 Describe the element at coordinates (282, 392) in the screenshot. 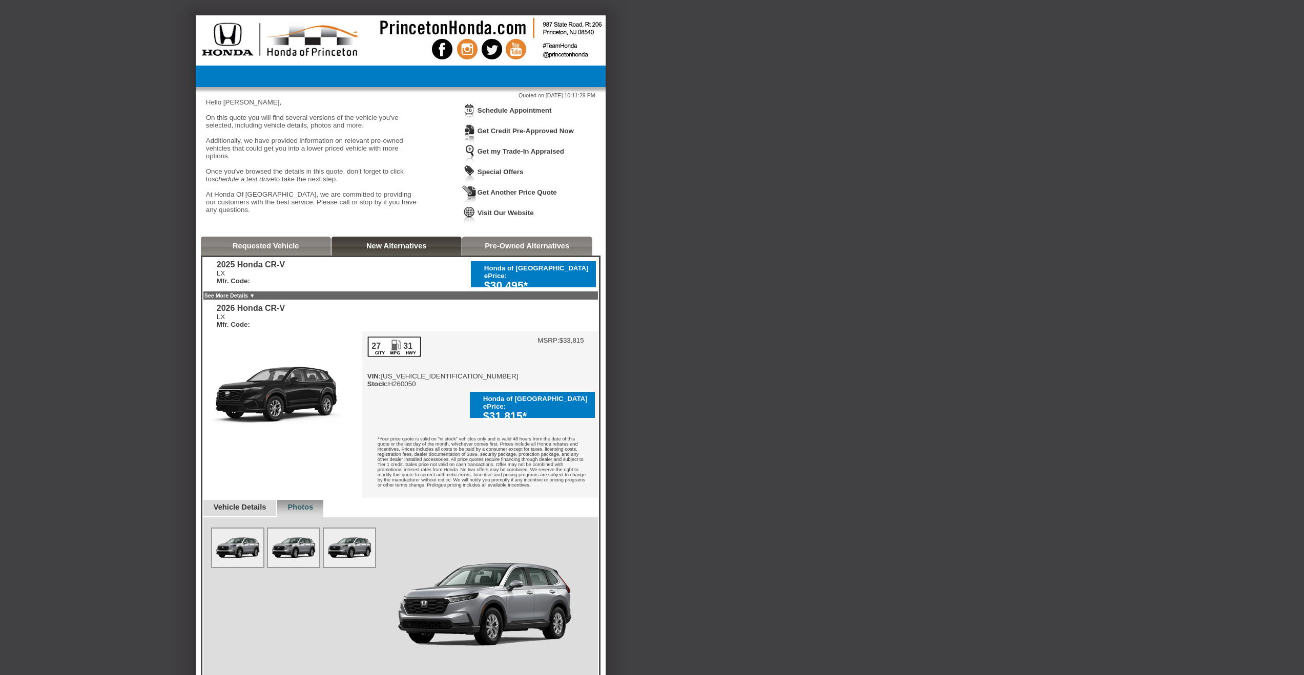

I see `img: 2026 Honda CR-V` at that location.